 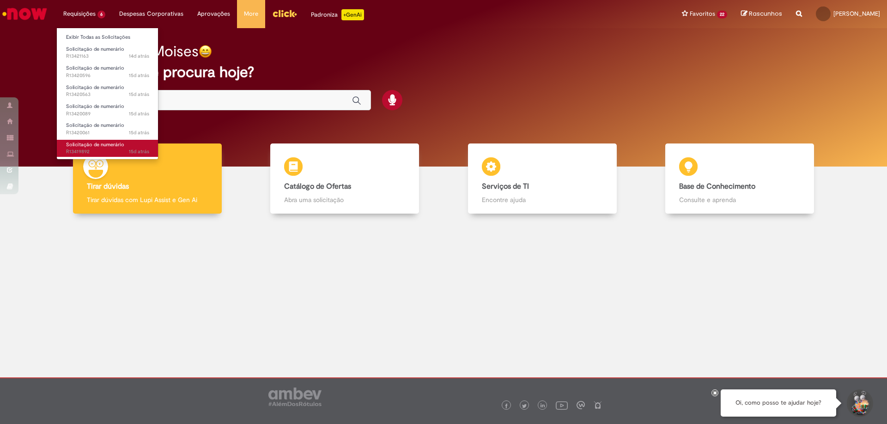 What do you see at coordinates (108, 95) in the screenshot?
I see `span: R13420563` at bounding box center [108, 95].